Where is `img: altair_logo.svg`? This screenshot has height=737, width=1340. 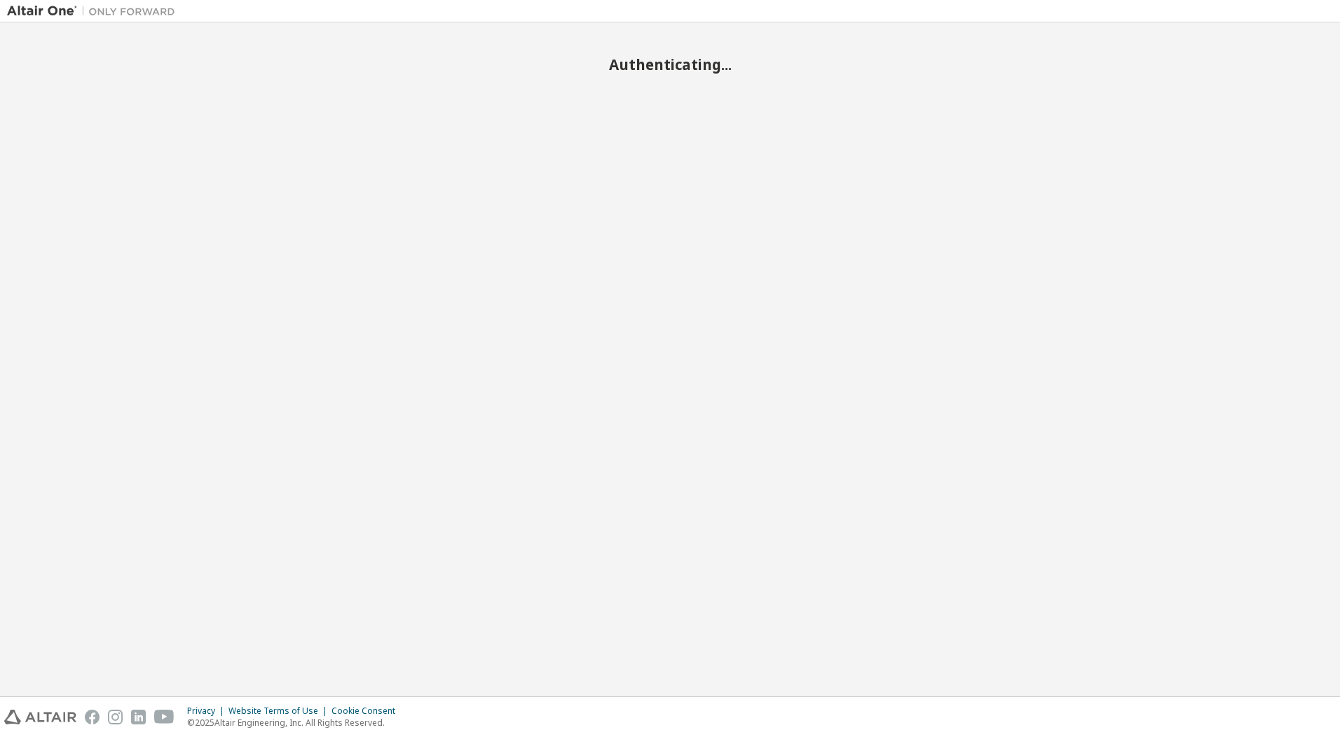
img: altair_logo.svg is located at coordinates (40, 717).